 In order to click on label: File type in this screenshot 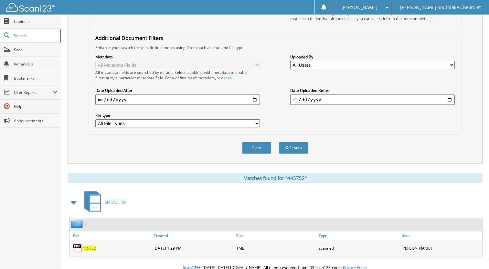, I will do `click(177, 115)`.